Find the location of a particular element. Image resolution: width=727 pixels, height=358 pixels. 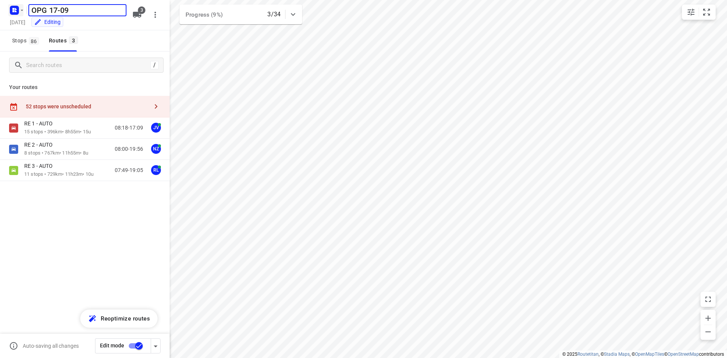

p: 8 stops • 767km • 11h55m • 8u is located at coordinates (56, 153).